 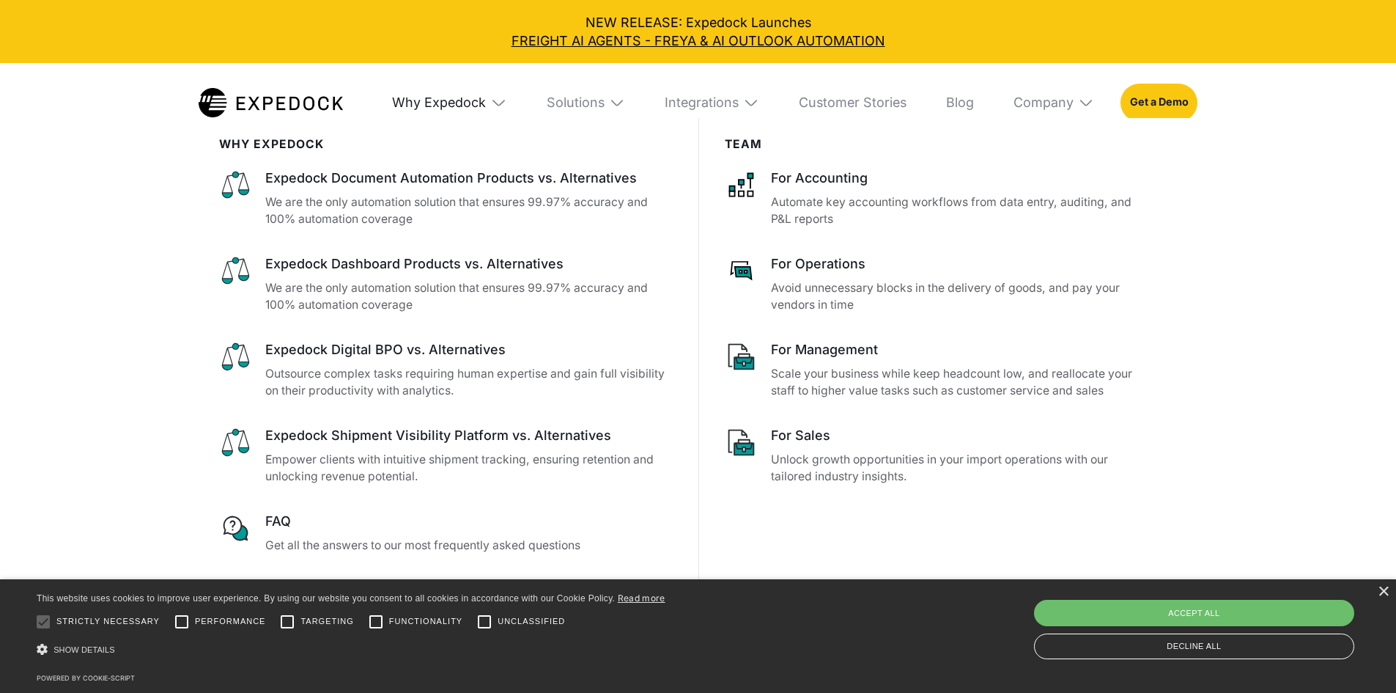 What do you see at coordinates (426, 621) in the screenshot?
I see `span: Functionality` at bounding box center [426, 621].